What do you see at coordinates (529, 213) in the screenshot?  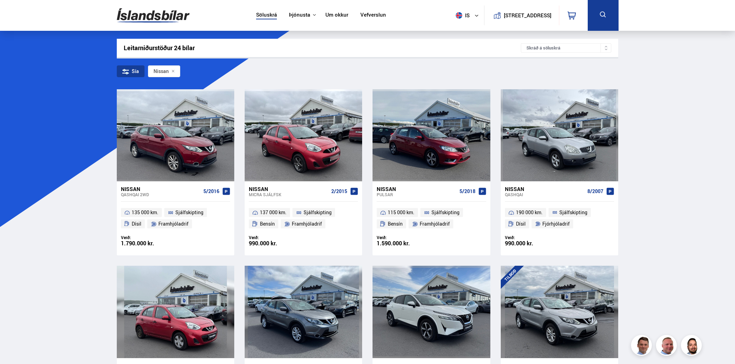 I see `span: 190 000 km.` at bounding box center [529, 213].